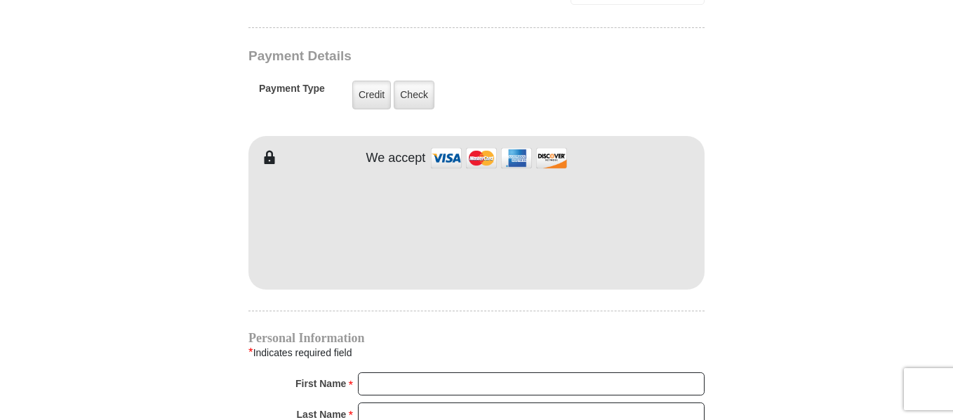 The image size is (953, 420). What do you see at coordinates (499, 158) in the screenshot?
I see `img: credit cards accepted` at bounding box center [499, 158].